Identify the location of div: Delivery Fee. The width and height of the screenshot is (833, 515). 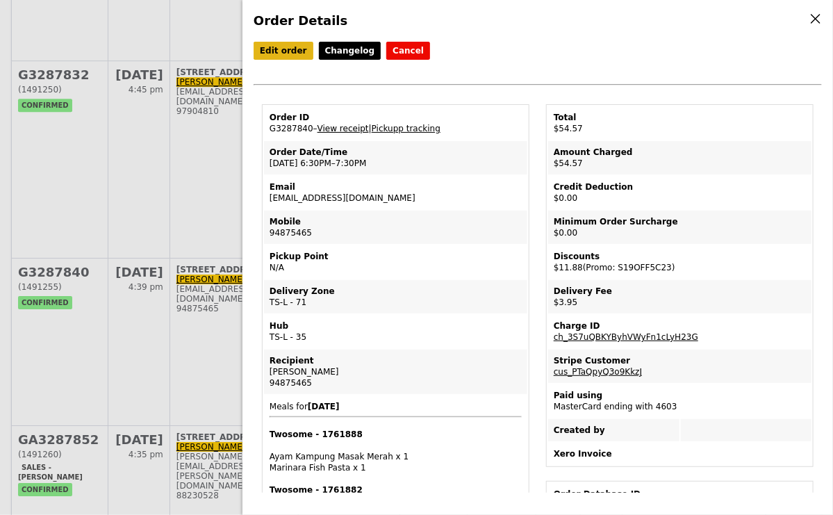
(680, 291).